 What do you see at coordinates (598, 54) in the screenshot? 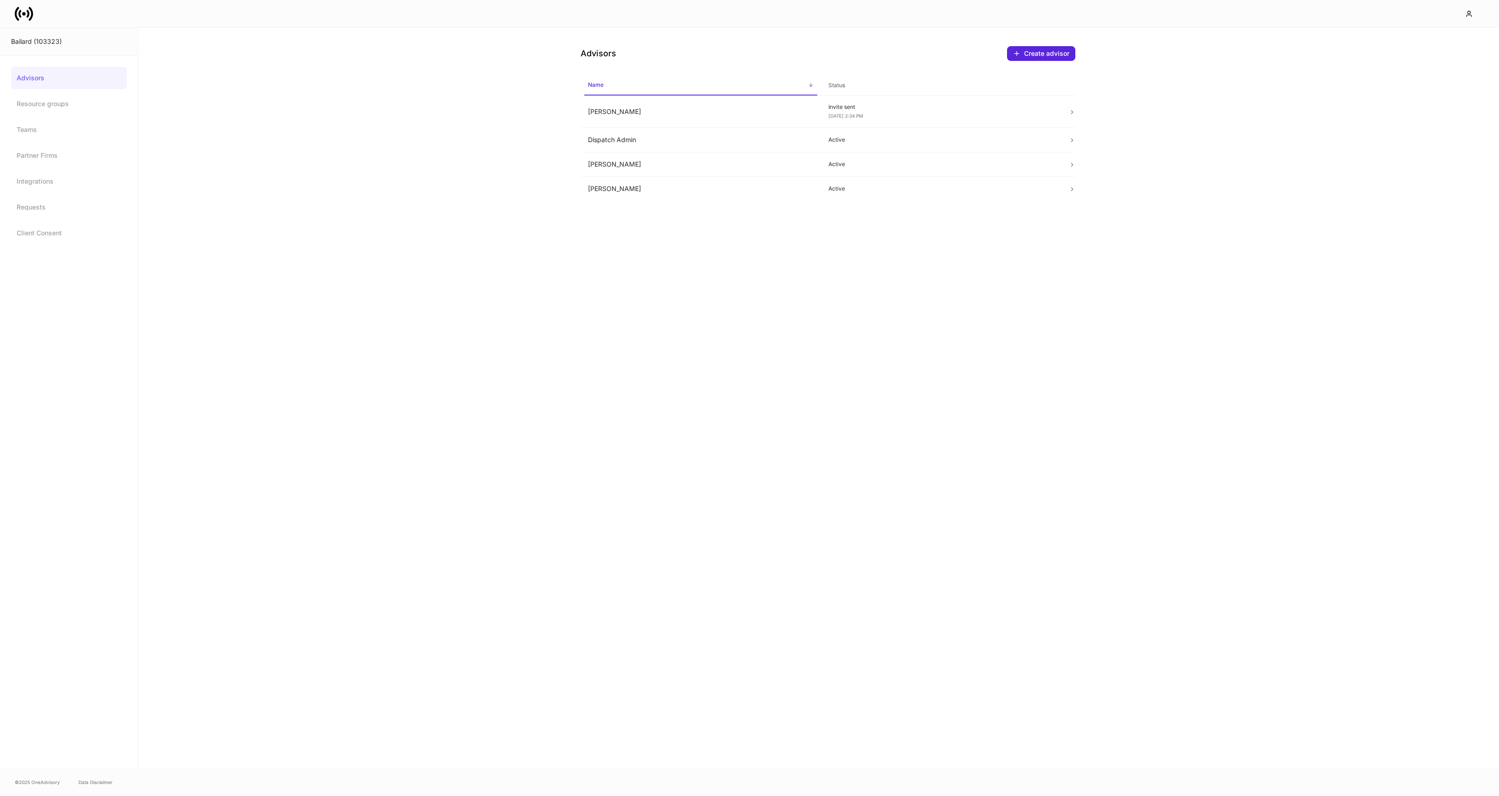
I see `h4: Advisors` at bounding box center [598, 54].